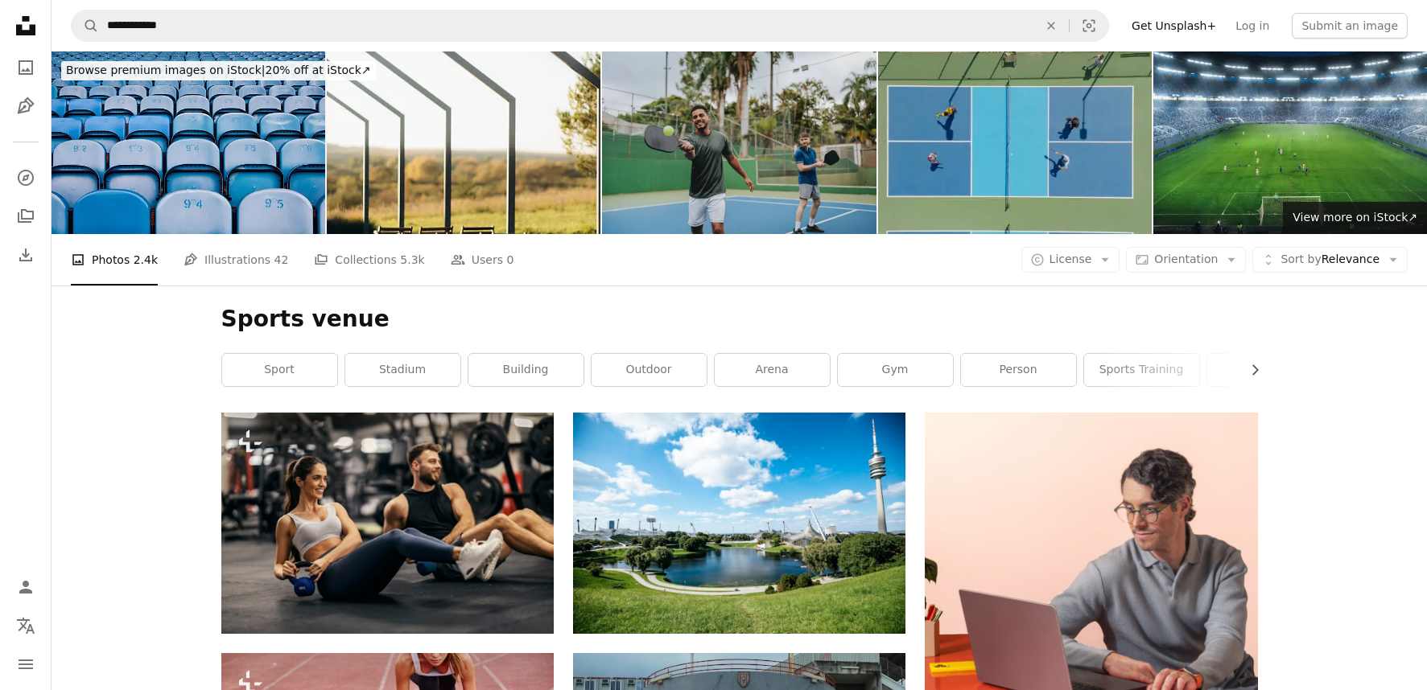 The image size is (1427, 690). What do you see at coordinates (1354, 217) in the screenshot?
I see `span: View more on iStock ↗` at bounding box center [1354, 217].